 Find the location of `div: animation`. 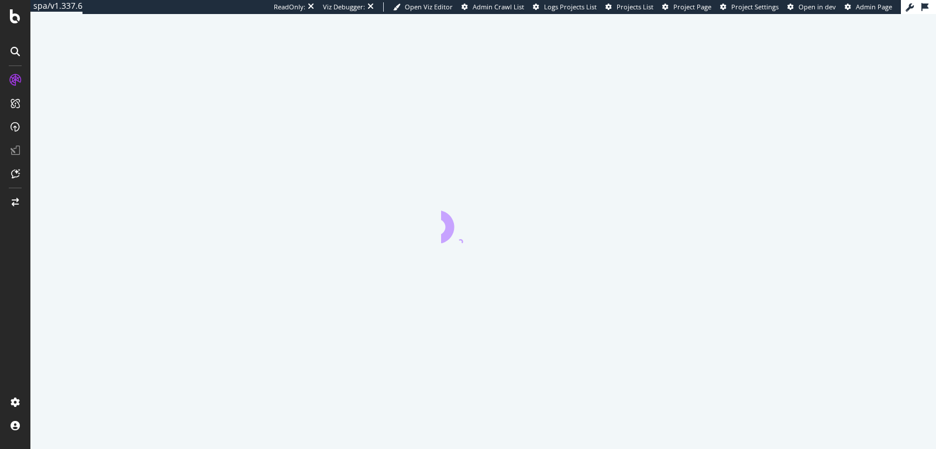

div: animation is located at coordinates (483, 222).